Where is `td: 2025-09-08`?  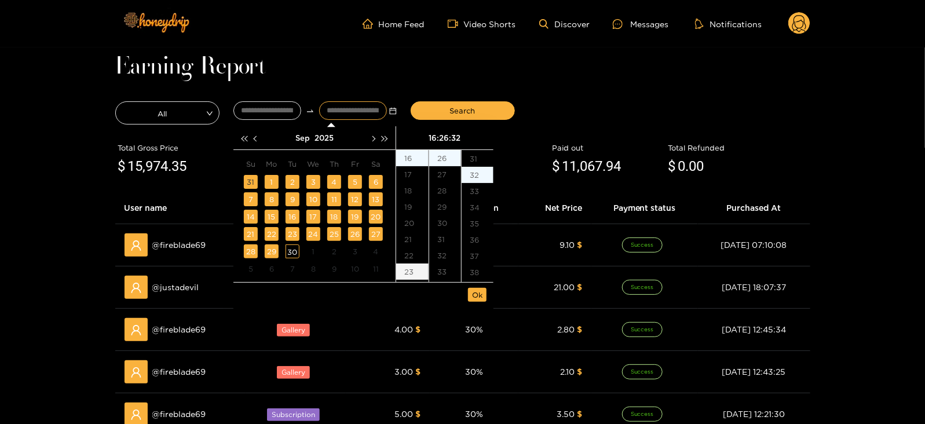
td: 2025-09-08 is located at coordinates (272, 199).